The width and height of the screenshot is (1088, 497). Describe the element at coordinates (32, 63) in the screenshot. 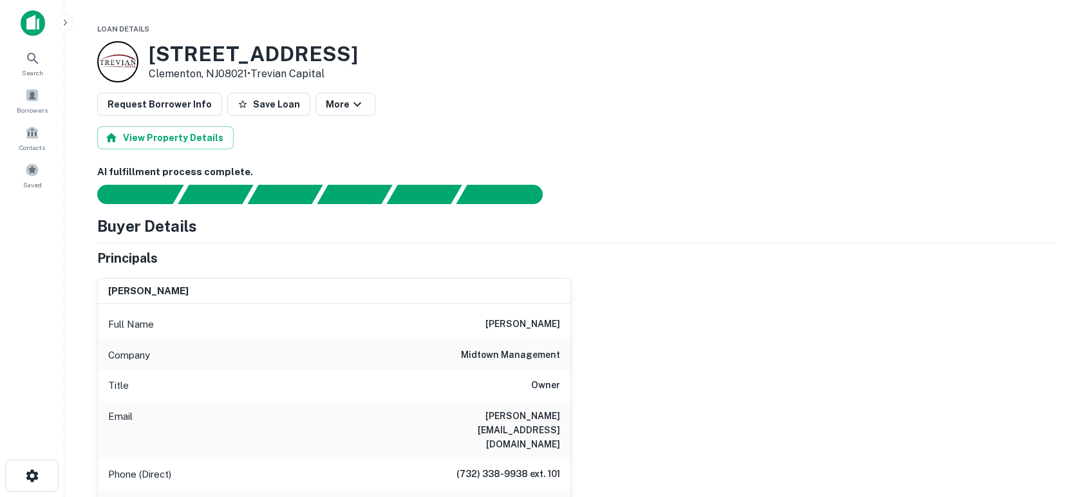

I see `div: Search` at that location.